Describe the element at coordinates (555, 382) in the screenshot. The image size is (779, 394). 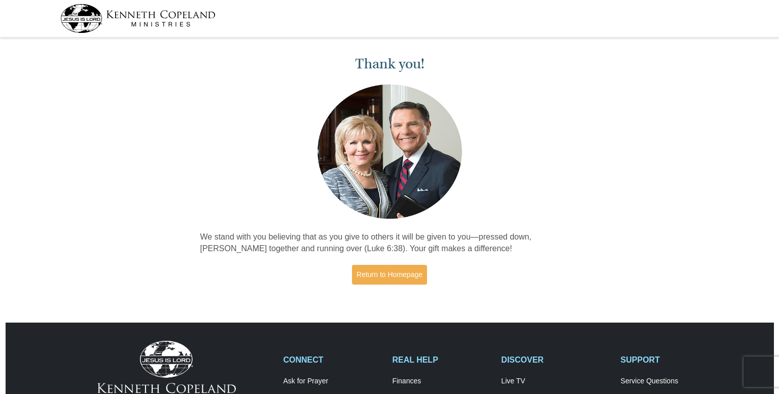
I see `a: Live TV` at that location.